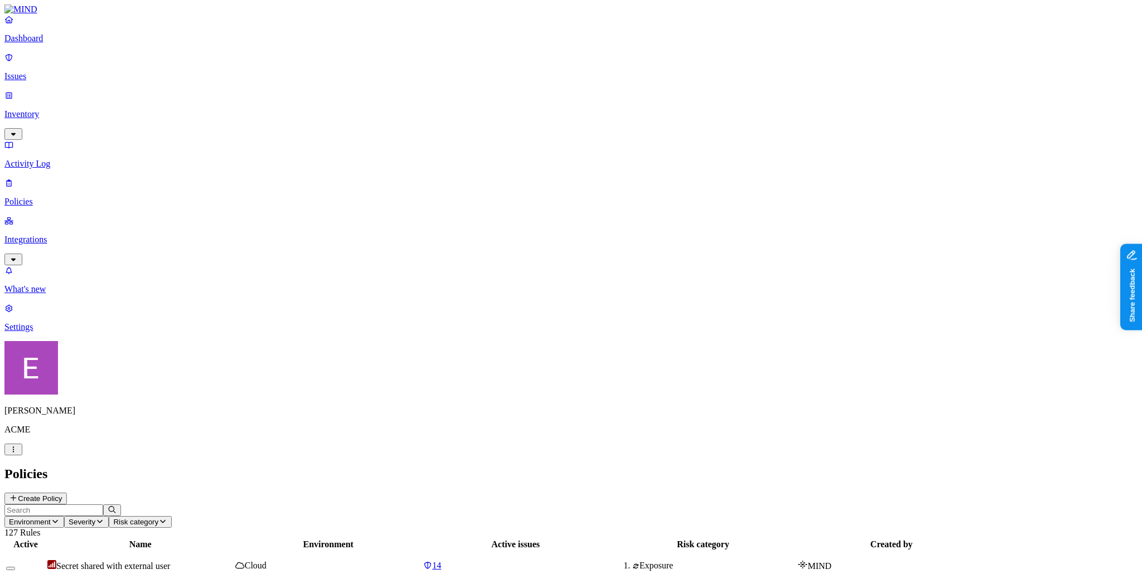 This screenshot has width=1142, height=574. I want to click on div: Name, so click(140, 545).